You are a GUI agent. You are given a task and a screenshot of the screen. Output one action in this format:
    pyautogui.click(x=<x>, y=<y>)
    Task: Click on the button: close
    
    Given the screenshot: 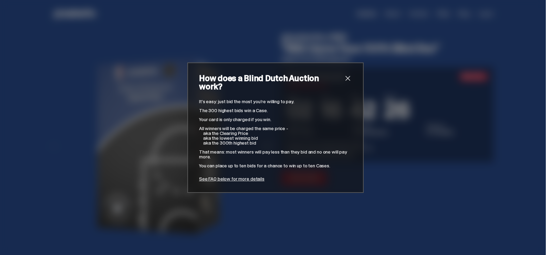 What is the action you would take?
    pyautogui.click(x=348, y=78)
    